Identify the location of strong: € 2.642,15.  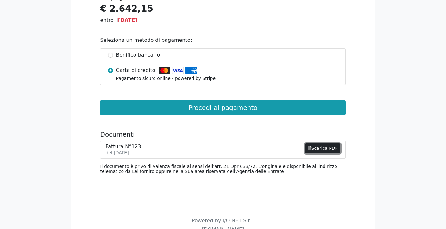
(126, 9).